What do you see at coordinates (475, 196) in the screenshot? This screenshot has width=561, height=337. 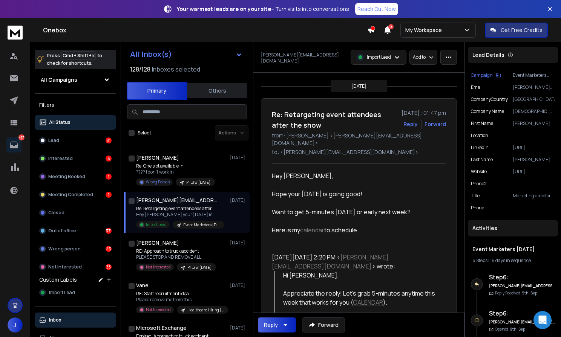 I see `p: title` at bounding box center [475, 196].